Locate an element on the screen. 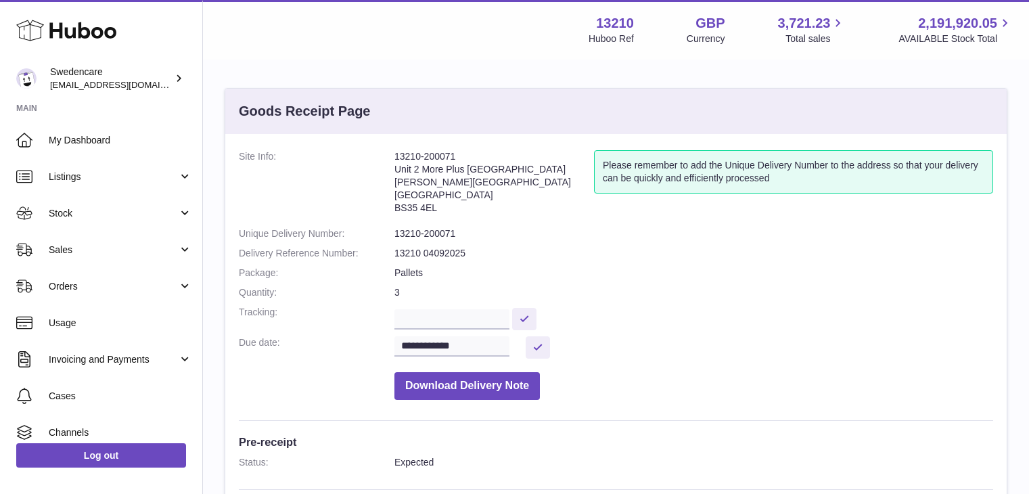 The height and width of the screenshot is (494, 1029). span: Total sales is located at coordinates (816, 39).